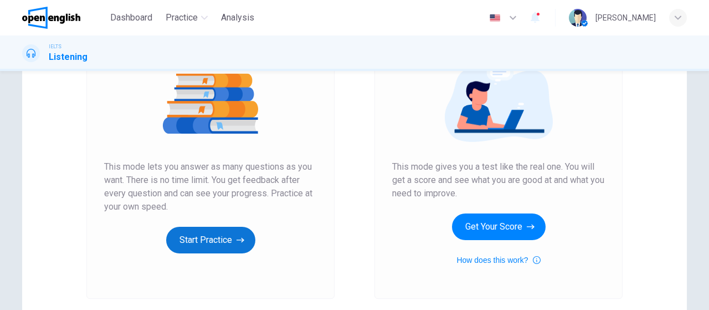 This screenshot has width=709, height=310. I want to click on span: This mode lets you answer as many questions as you want. There is no time limit. You get feedback..., so click(211, 187).